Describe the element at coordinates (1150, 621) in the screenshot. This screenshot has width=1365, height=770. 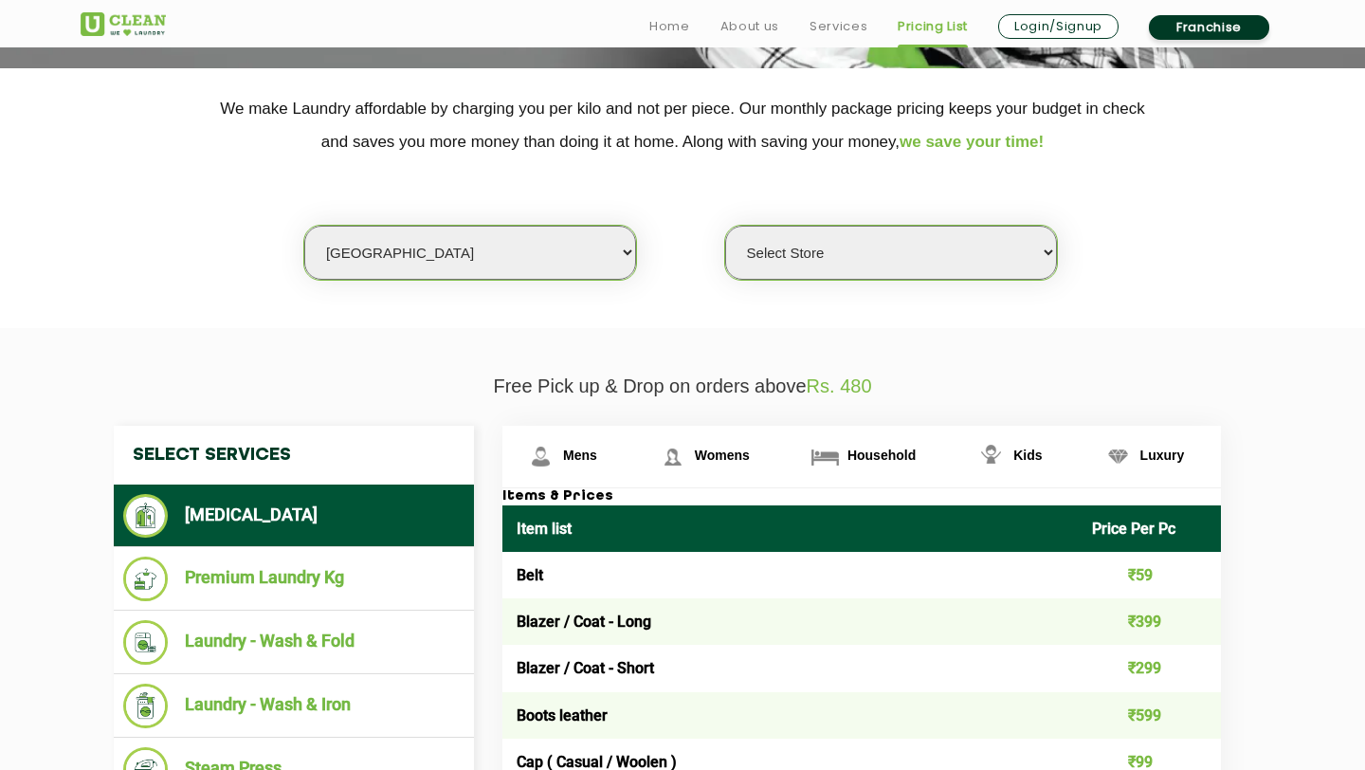
I see `td: ₹399` at that location.